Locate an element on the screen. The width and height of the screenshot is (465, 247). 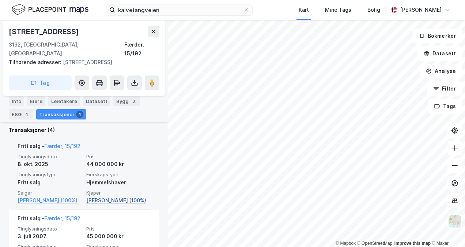
a: Improve this map is located at coordinates (413, 243).